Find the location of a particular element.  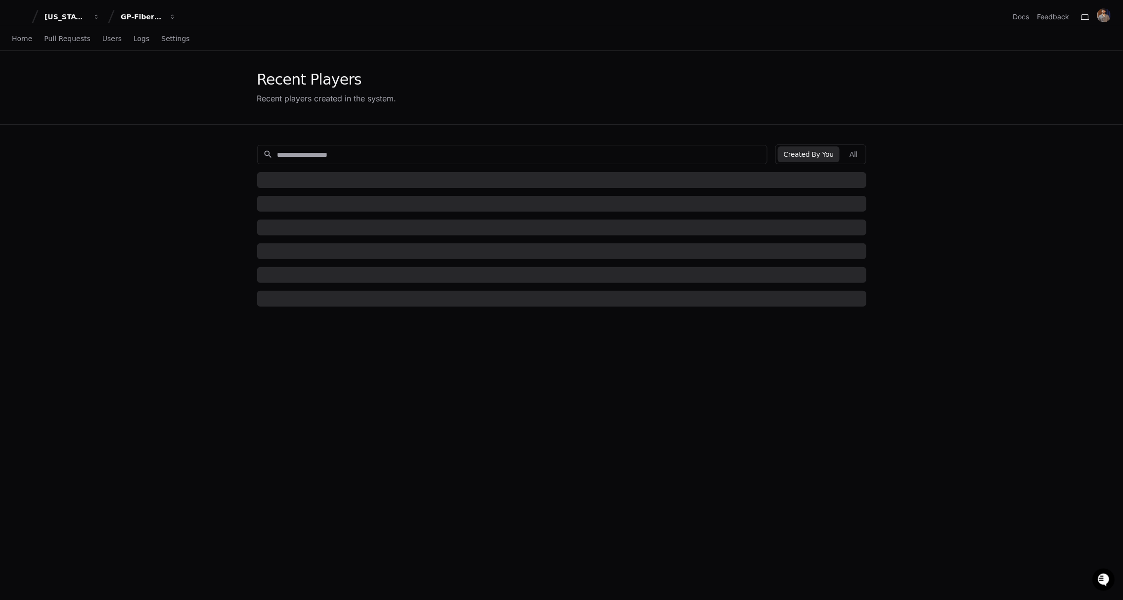

span: Home is located at coordinates (22, 39).